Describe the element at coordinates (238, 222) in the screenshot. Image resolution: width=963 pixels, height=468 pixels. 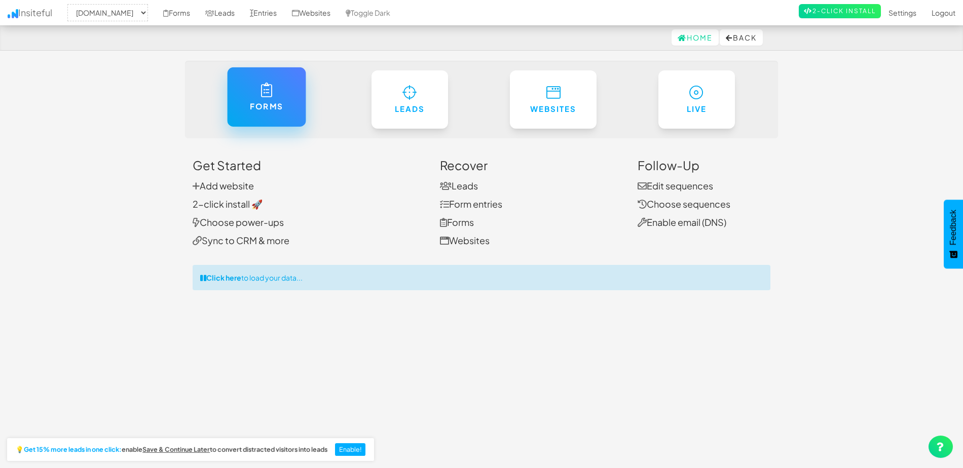
I see `a: Choose power-ups` at that location.